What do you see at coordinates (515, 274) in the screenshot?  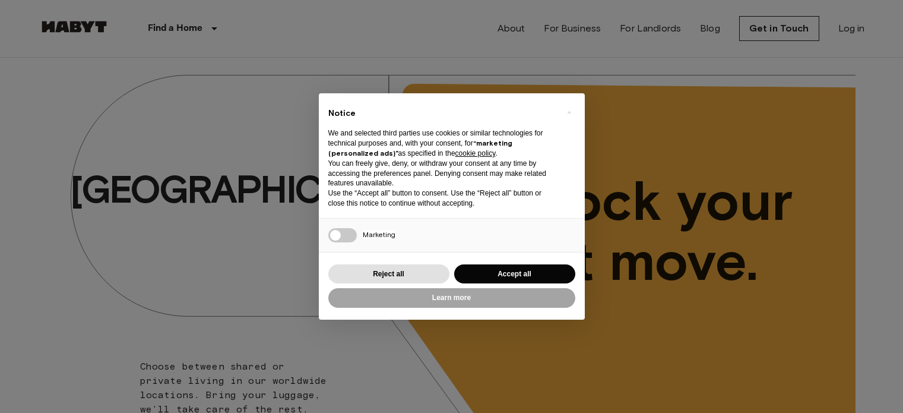 I see `button: Accept all` at bounding box center [515, 274].